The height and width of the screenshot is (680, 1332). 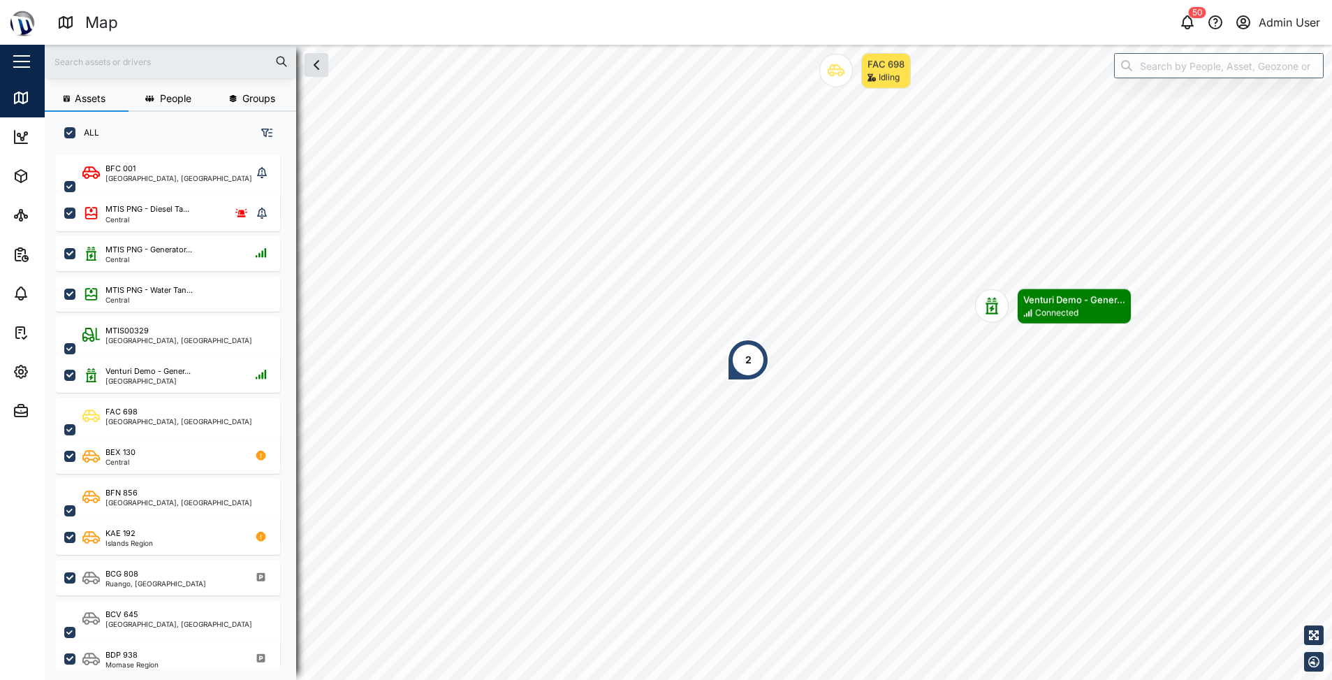 What do you see at coordinates (688, 362) in the screenshot?
I see `canvas: Map` at bounding box center [688, 362].